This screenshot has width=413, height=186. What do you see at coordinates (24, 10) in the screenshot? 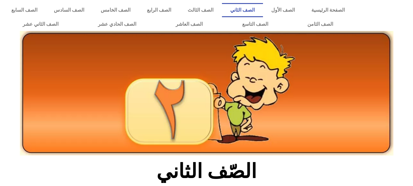
I see `a: الصف السابع` at bounding box center [24, 10].